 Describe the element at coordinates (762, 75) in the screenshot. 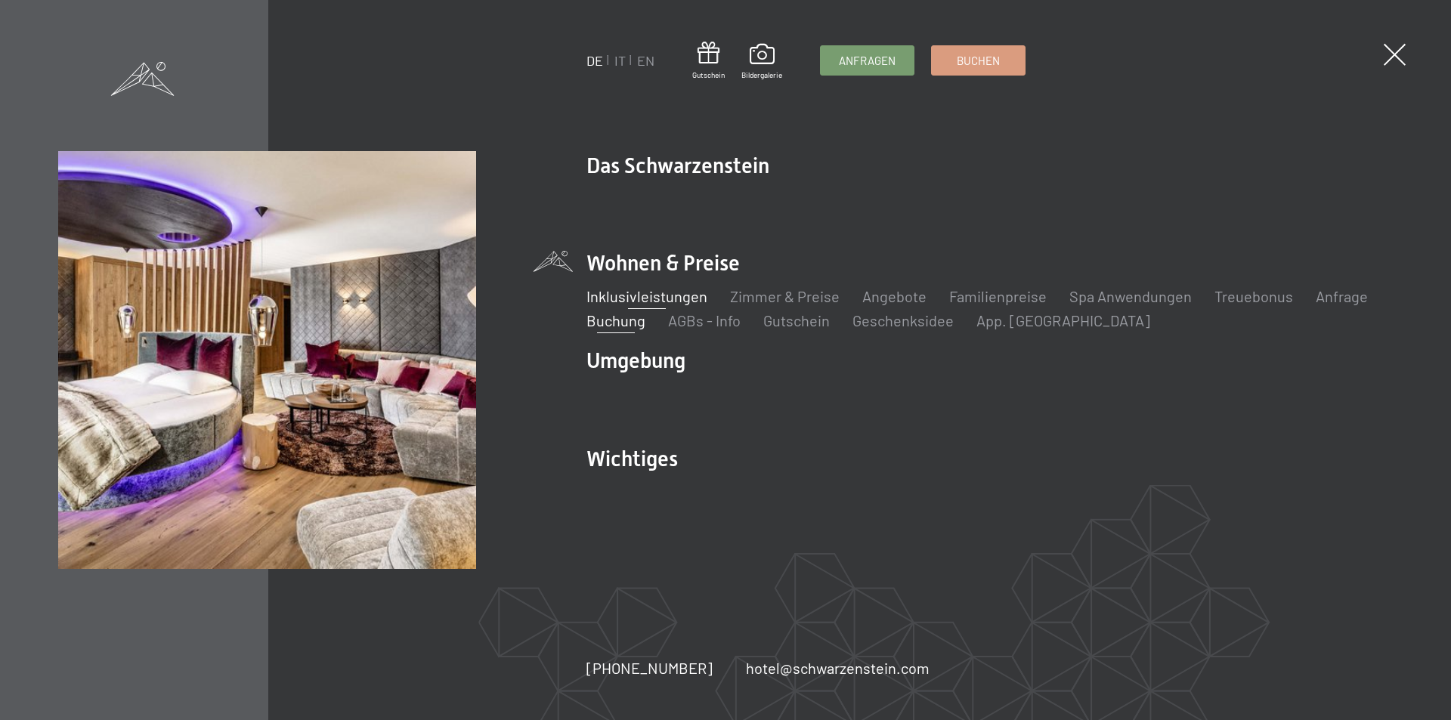

I see `span: Bildergalerie` at that location.